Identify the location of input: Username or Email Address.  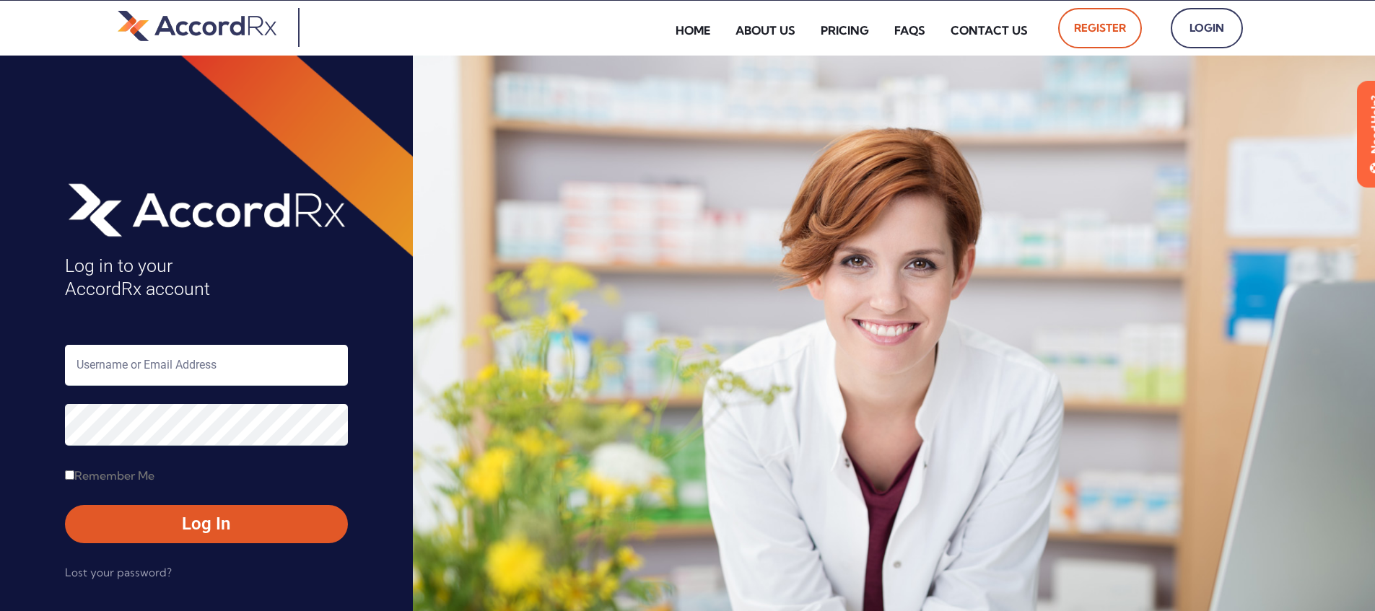
(206, 365).